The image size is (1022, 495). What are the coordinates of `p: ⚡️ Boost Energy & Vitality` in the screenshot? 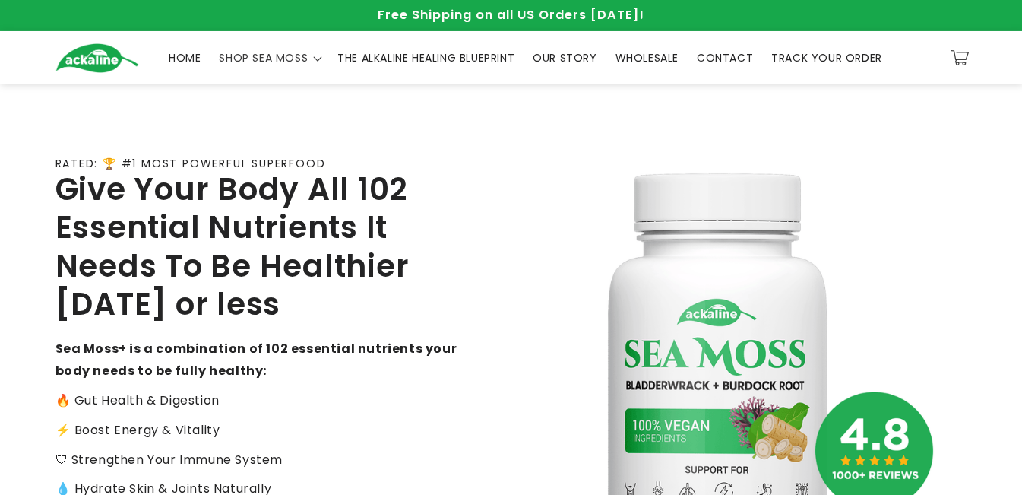 It's located at (257, 430).